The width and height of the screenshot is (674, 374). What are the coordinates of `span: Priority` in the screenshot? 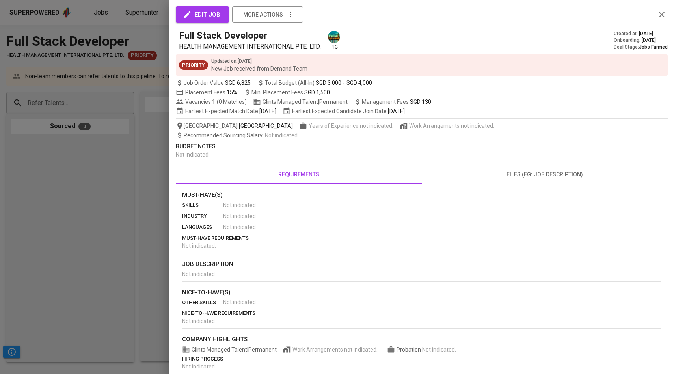 It's located at (194, 65).